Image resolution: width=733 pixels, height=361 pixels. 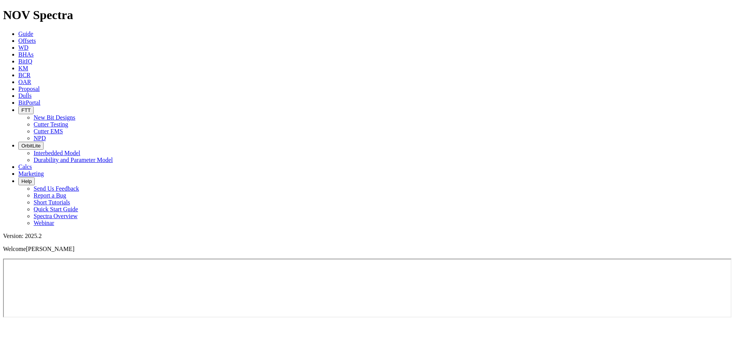 I want to click on a: KM, so click(x=23, y=68).